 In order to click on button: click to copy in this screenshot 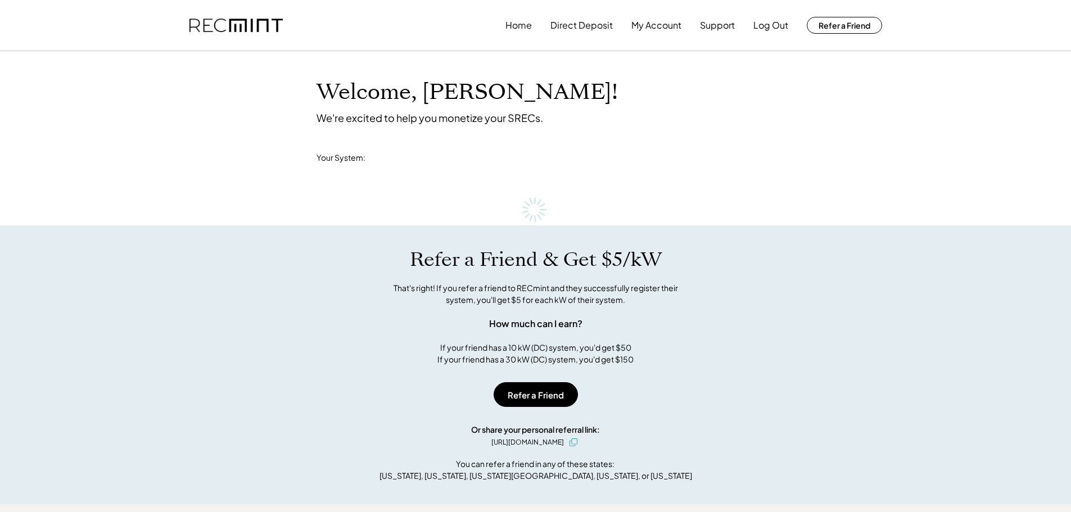, I will do `click(573, 442)`.